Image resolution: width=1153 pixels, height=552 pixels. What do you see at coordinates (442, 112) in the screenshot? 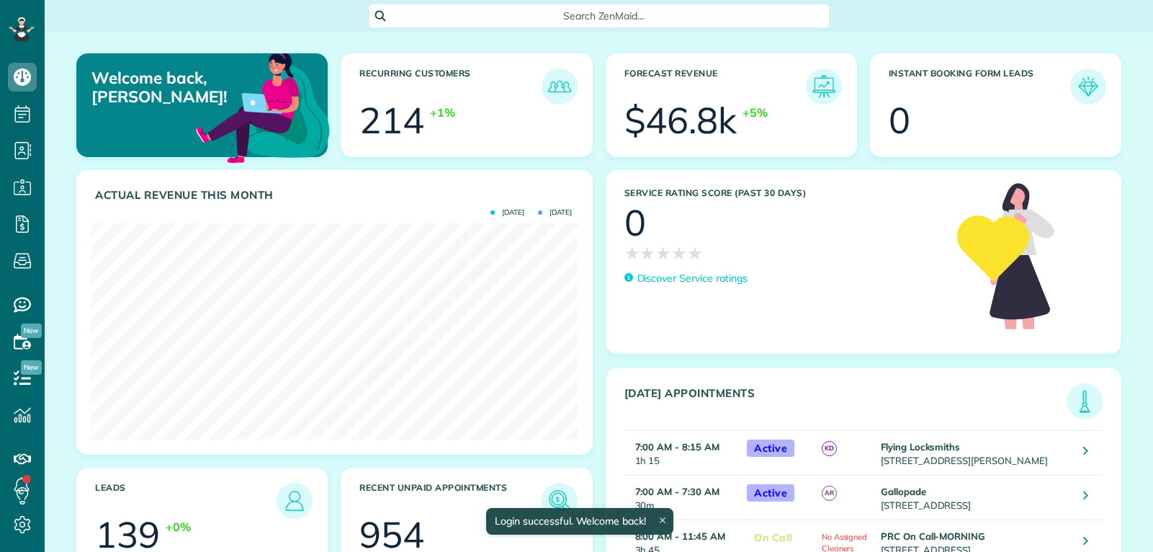
I see `div: +1%` at bounding box center [442, 112].